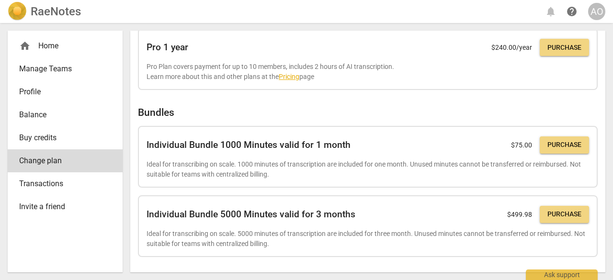 The image size is (613, 280). I want to click on p: Pro Plan covers payment for up to 10 members, includes 2 hours of AI transcription. Learn more ab..., so click(368, 71).